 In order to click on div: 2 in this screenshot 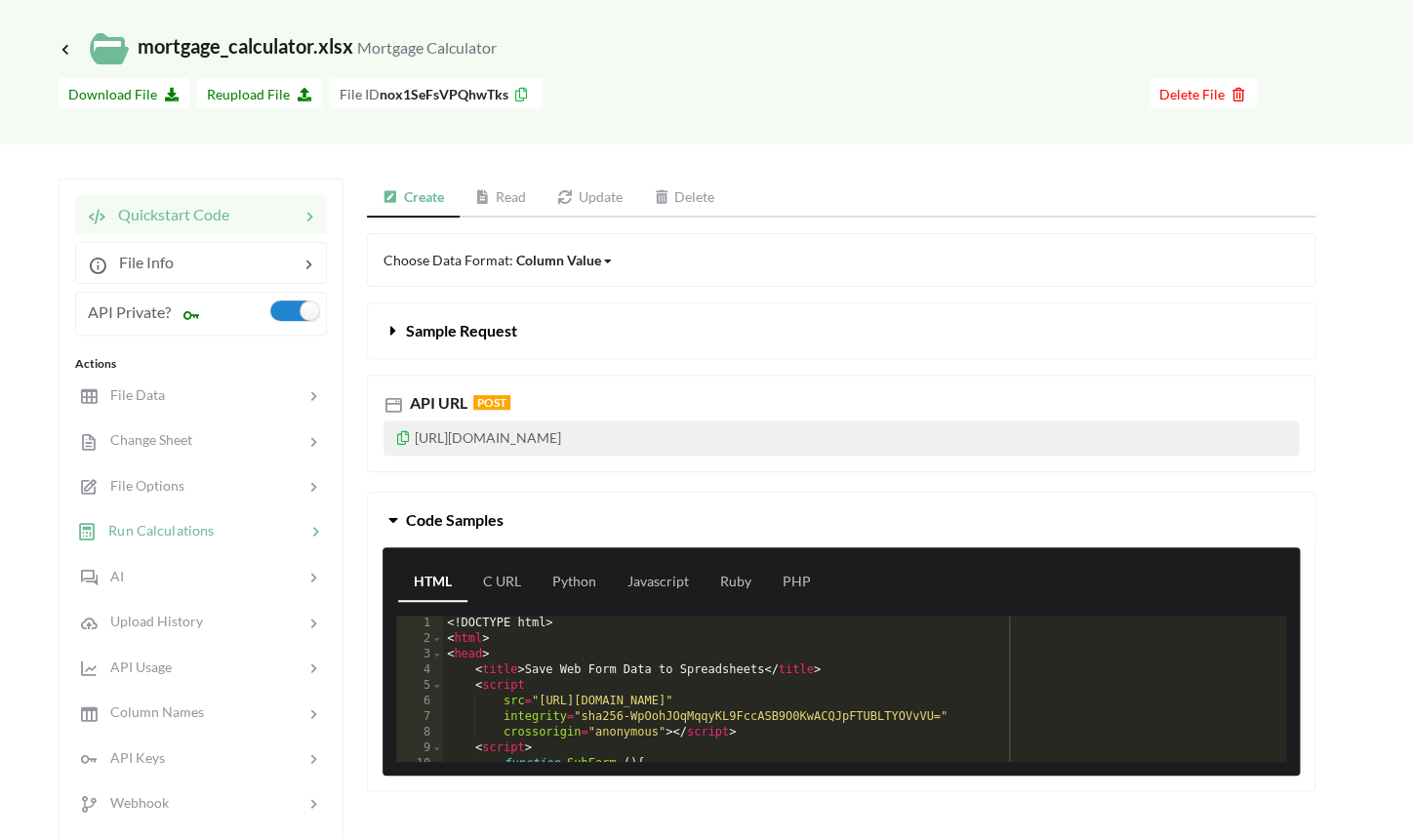, I will do `click(420, 639)`.